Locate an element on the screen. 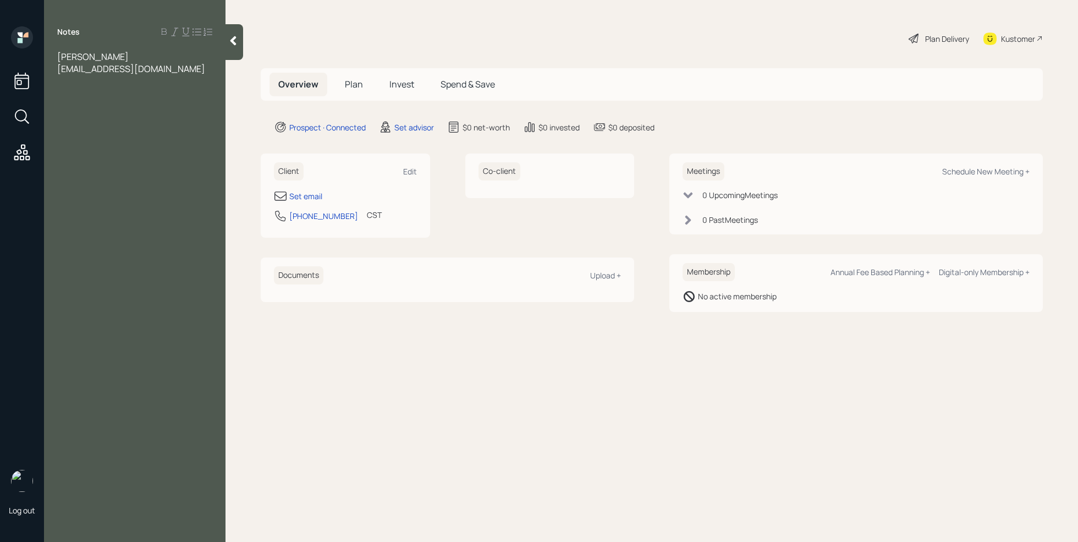 This screenshot has width=1078, height=542. h6: Meetings is located at coordinates (703, 171).